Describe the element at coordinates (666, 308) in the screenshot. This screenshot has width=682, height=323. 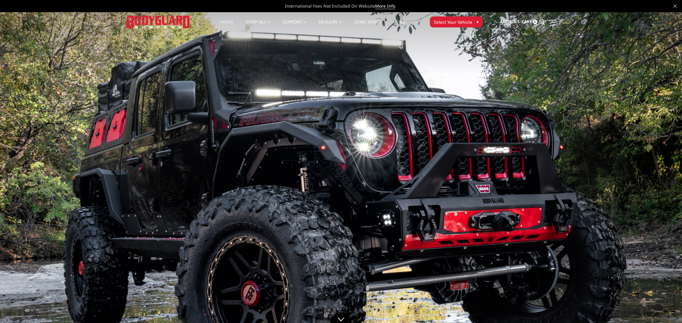
I see `div: Chat Widget` at that location.